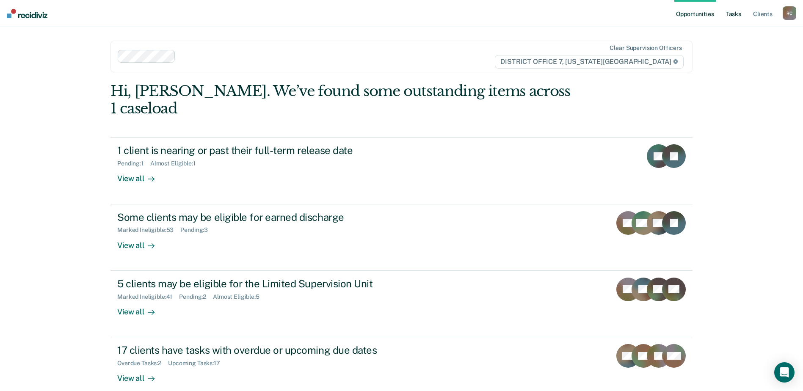  I want to click on a: Some clients may be eligible for earned dischargeMarked Ineligible:53Pending:3View all, so click(402, 238).